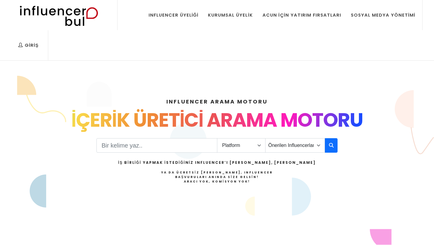  Describe the element at coordinates (28, 45) in the screenshot. I see `div: Giriş` at that location.